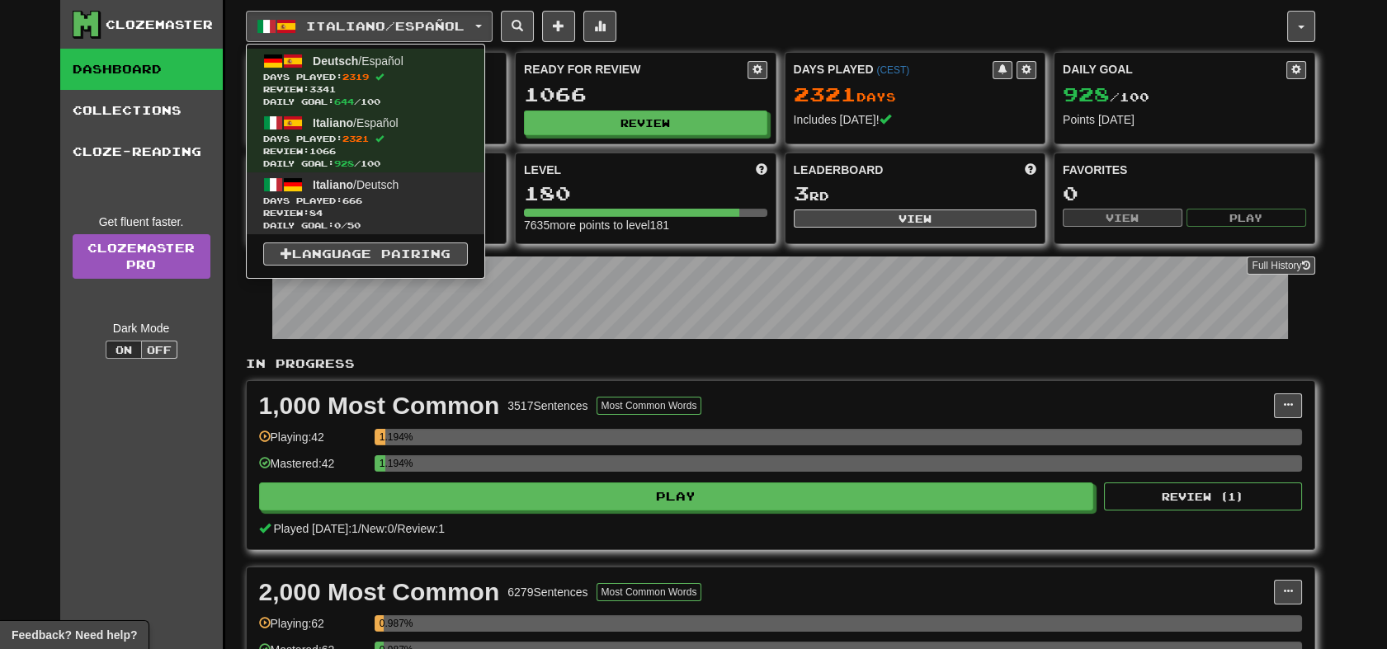 This screenshot has width=1387, height=649. What do you see at coordinates (344, 101) in the screenshot?
I see `span: 644` at bounding box center [344, 101].